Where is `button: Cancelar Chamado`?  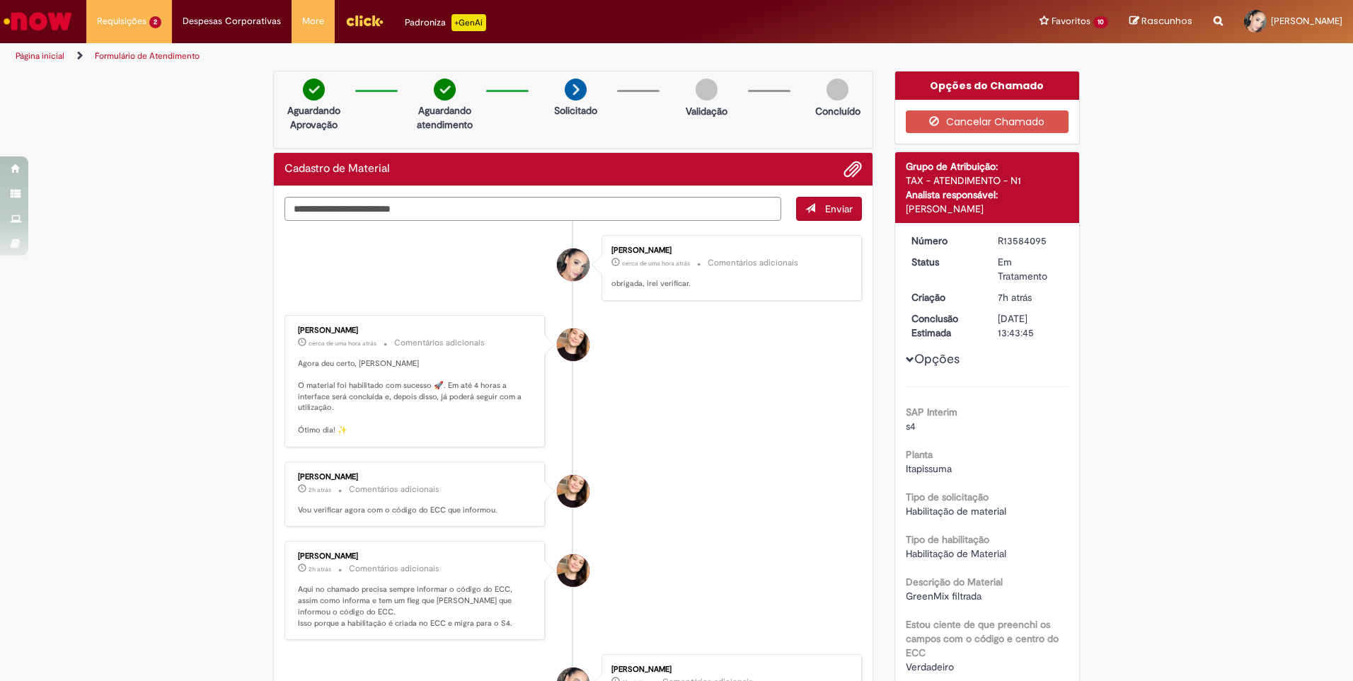
button: Cancelar Chamado is located at coordinates (987, 122).